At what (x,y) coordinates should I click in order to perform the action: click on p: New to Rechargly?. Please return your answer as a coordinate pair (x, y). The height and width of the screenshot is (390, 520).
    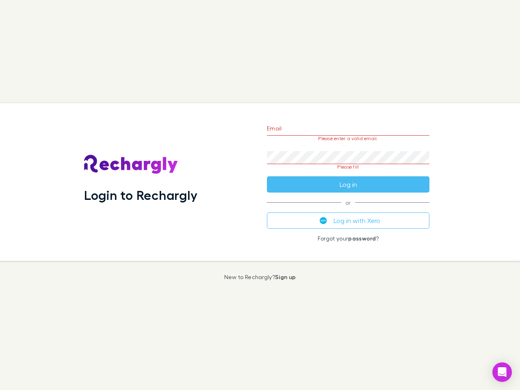
    Looking at the image, I should click on (260, 277).